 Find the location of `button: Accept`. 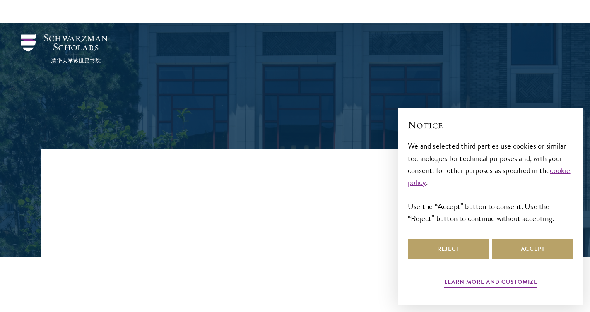

button: Accept is located at coordinates (533, 249).